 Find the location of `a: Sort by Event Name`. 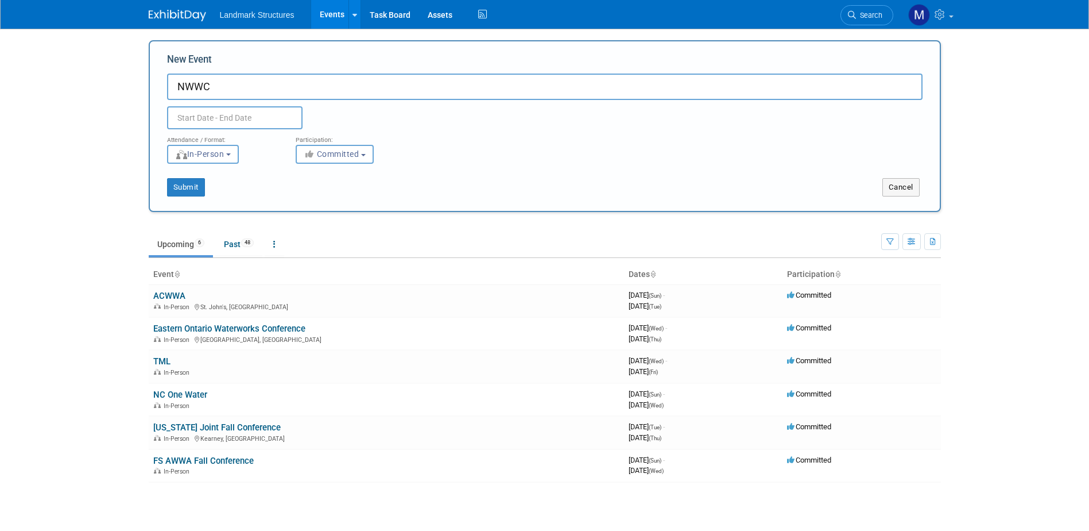

a: Sort by Event Name is located at coordinates (177, 274).